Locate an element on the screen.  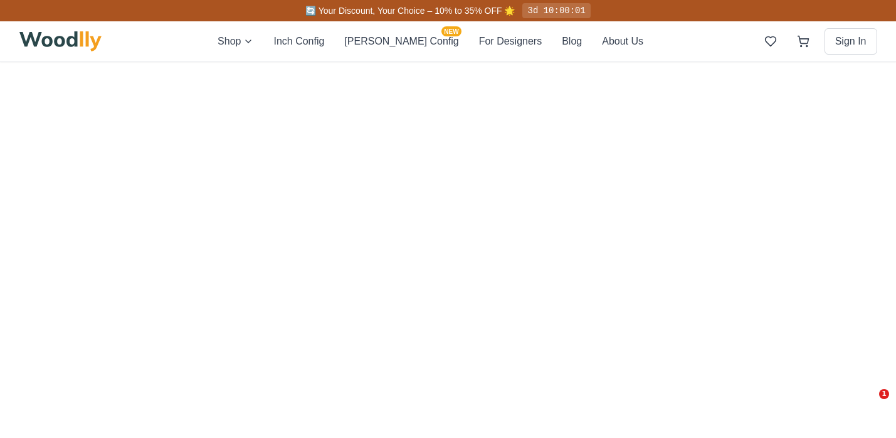
button: For Designers is located at coordinates (510, 41).